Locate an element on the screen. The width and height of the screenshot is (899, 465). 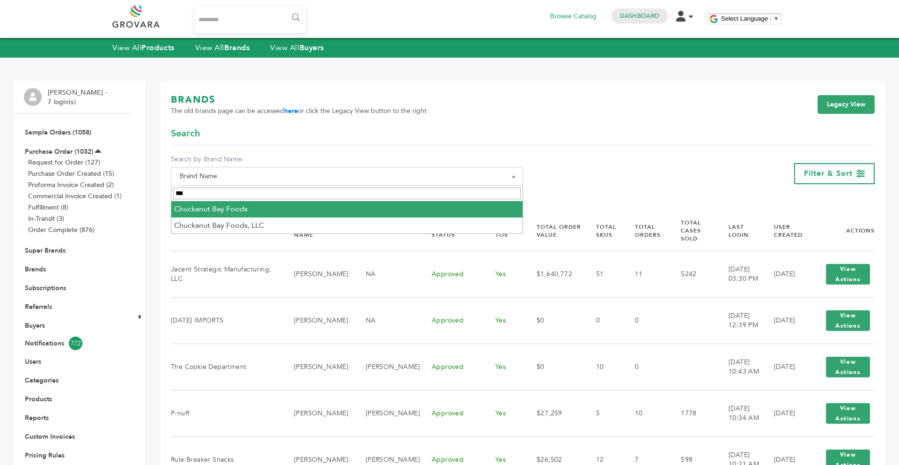
span: Search is located at coordinates (185, 133).